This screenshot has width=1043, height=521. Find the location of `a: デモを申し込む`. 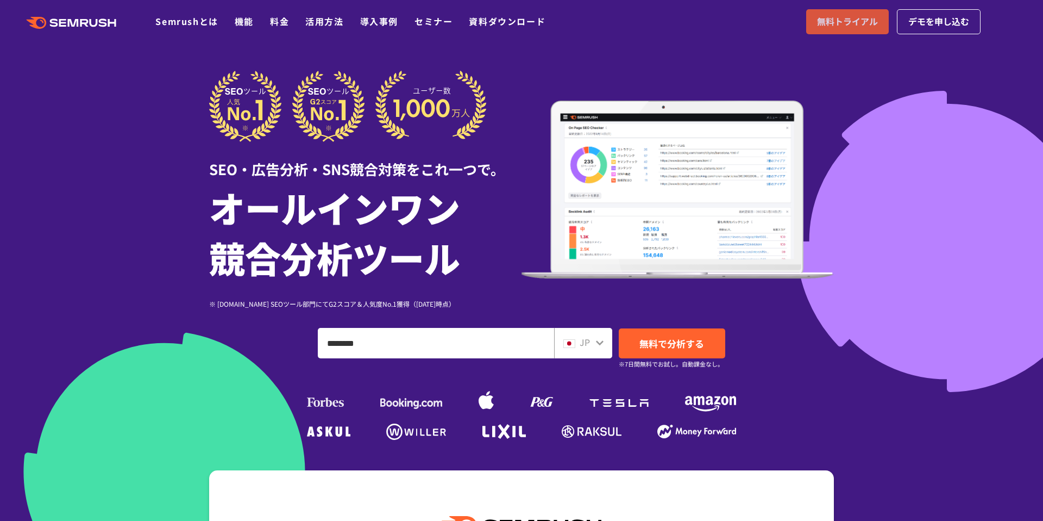

a: デモを申し込む is located at coordinates (939, 22).